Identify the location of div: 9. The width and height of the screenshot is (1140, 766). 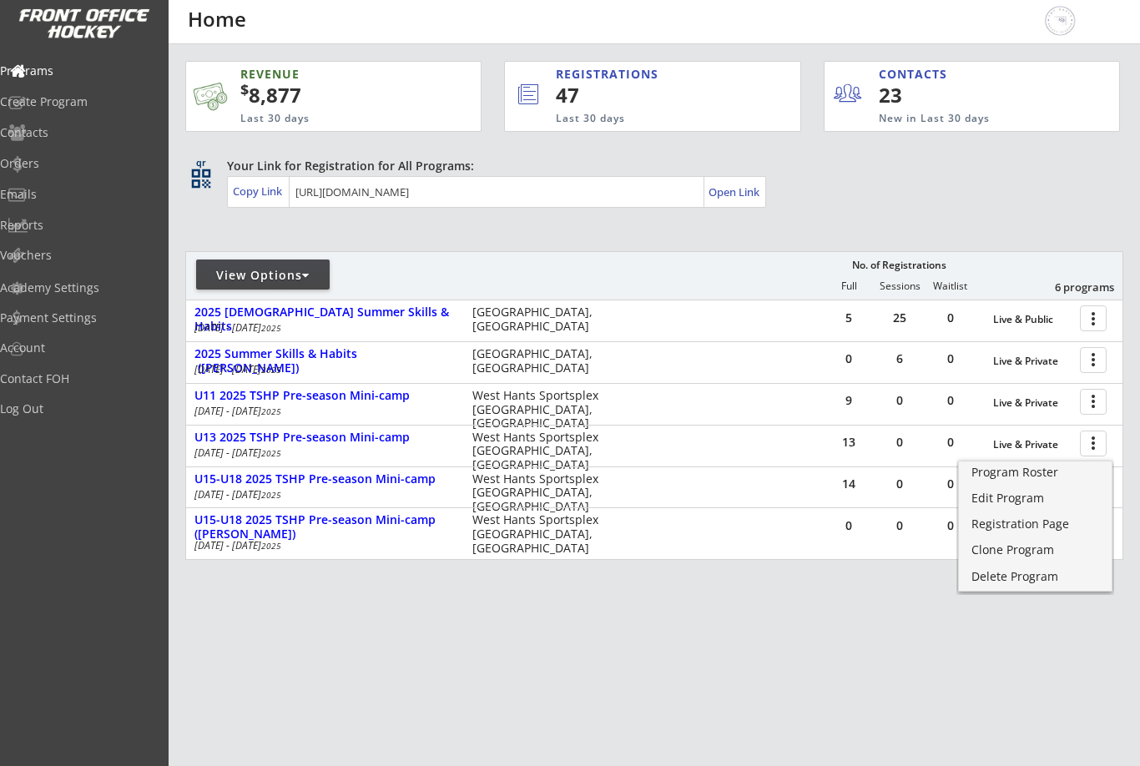
(849, 401).